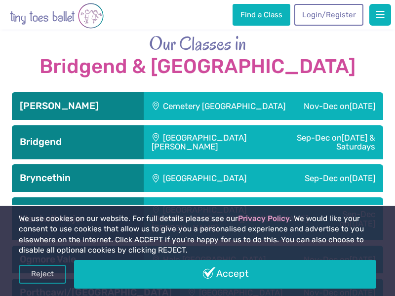  Describe the element at coordinates (42, 275) in the screenshot. I see `a: Reject` at that location.